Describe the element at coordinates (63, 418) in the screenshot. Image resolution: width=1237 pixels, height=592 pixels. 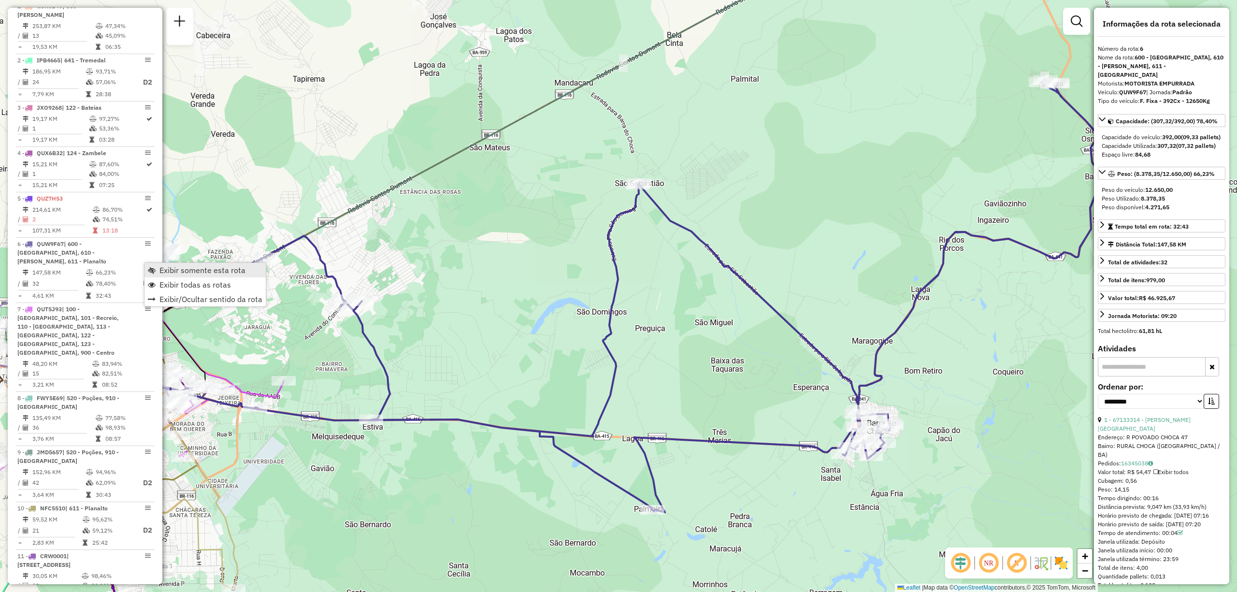
I see `td: 135,49 KM` at that location.